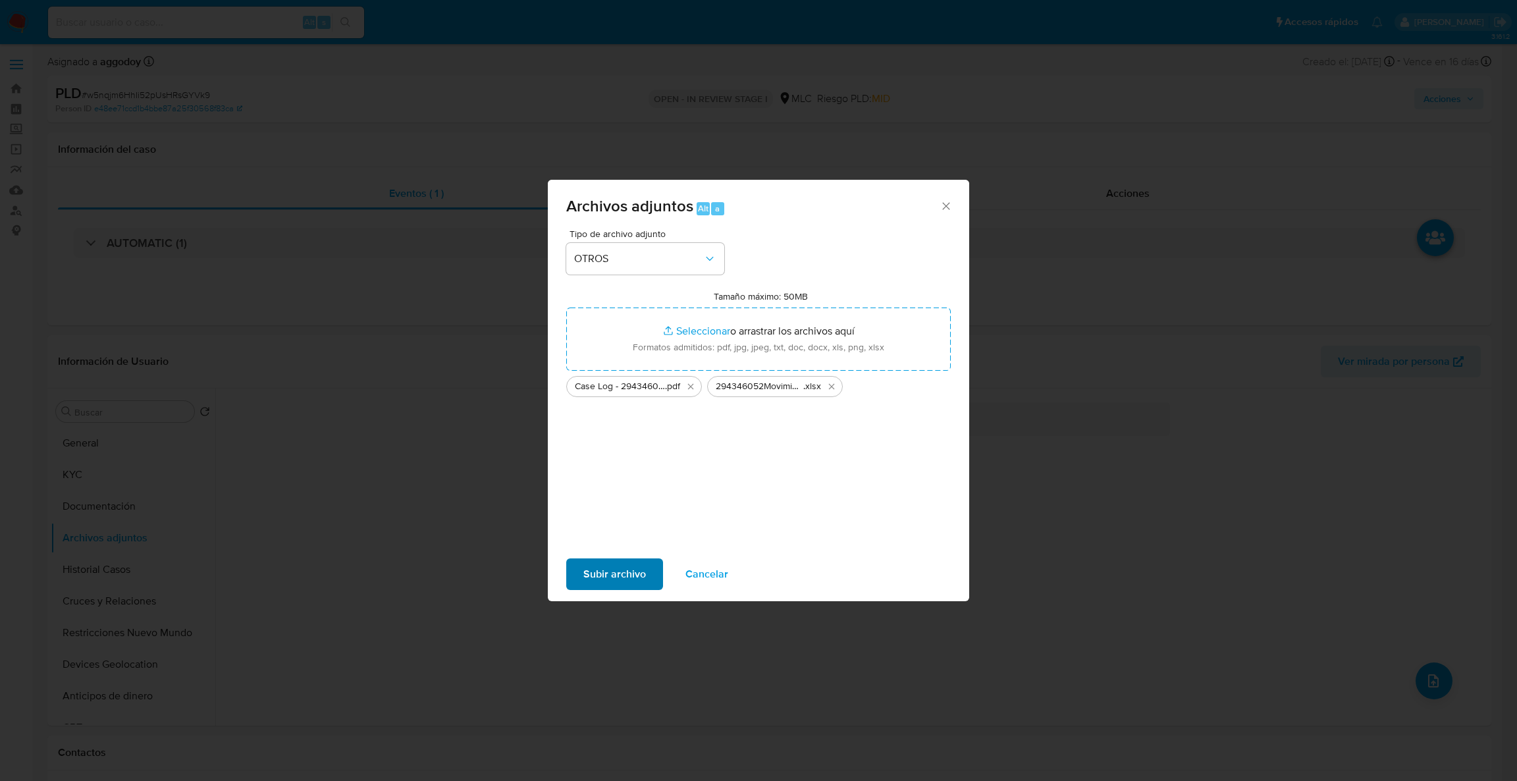 This screenshot has width=1517, height=781. Describe the element at coordinates (615, 574) in the screenshot. I see `span: Subir archivo` at that location.